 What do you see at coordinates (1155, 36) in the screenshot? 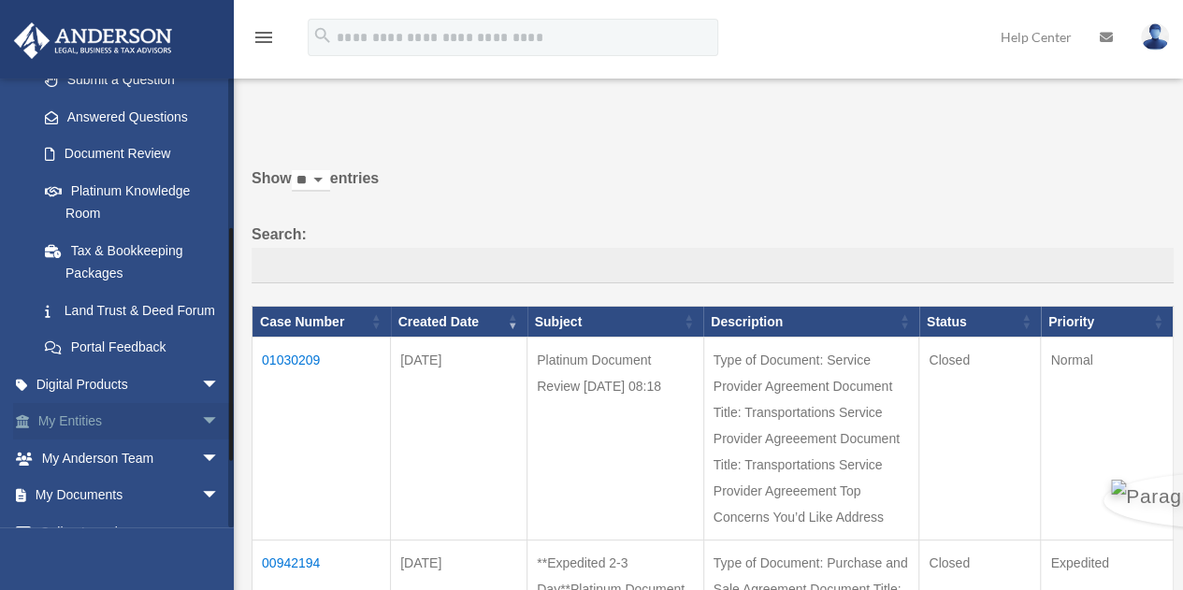
I see `img: User Pic` at bounding box center [1155, 36].